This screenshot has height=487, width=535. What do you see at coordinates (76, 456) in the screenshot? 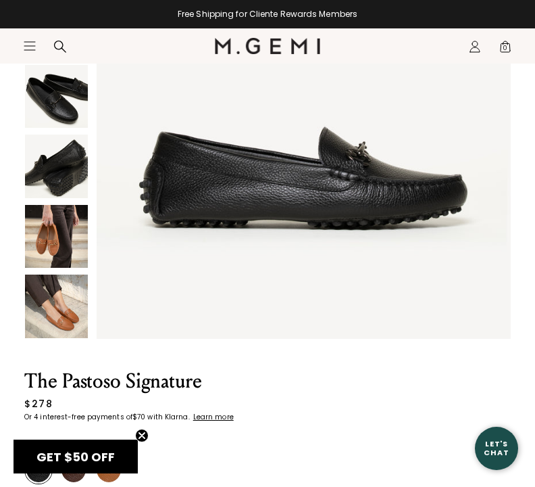
I see `span: GET $50 OFF` at bounding box center [76, 456].